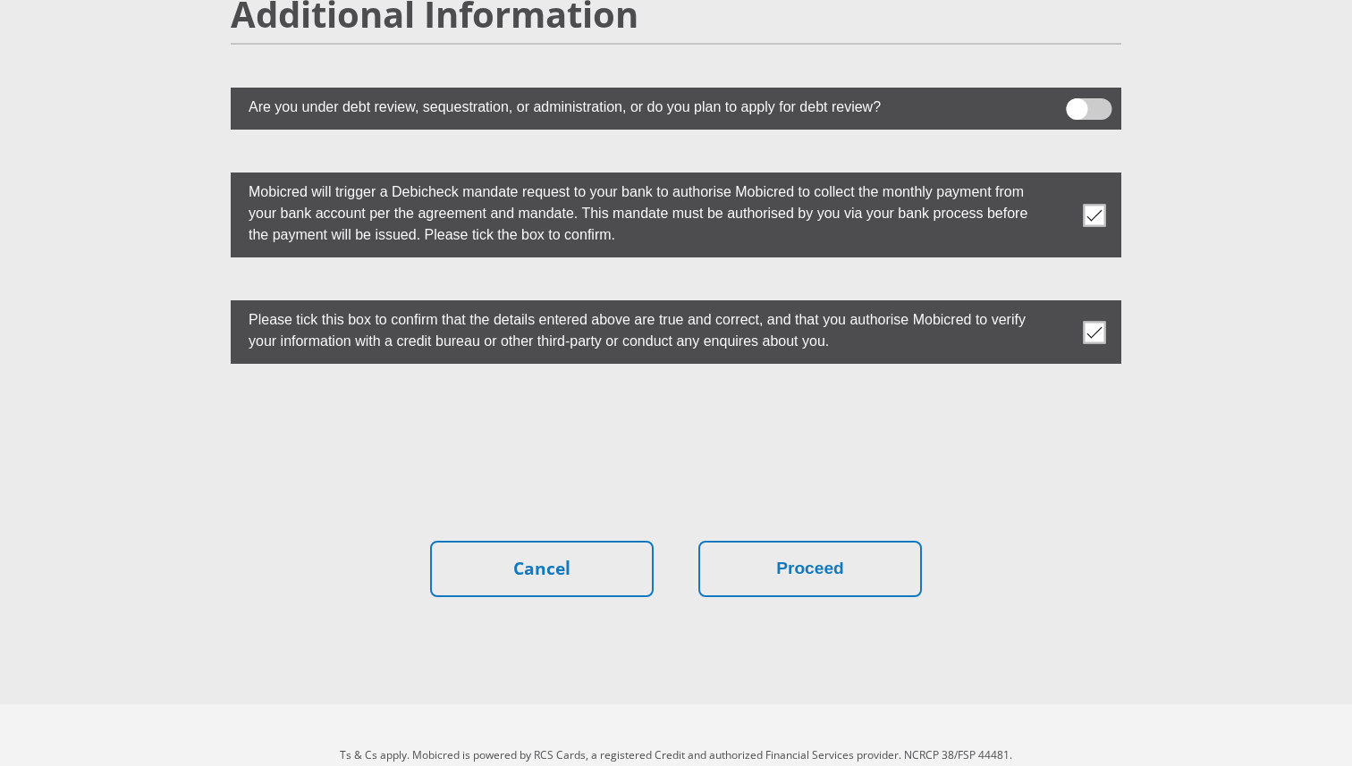  Describe the element at coordinates (631, 328) in the screenshot. I see `label: Please tick this box to confirm that the details entered above are true and correct, and that you...` at that location.